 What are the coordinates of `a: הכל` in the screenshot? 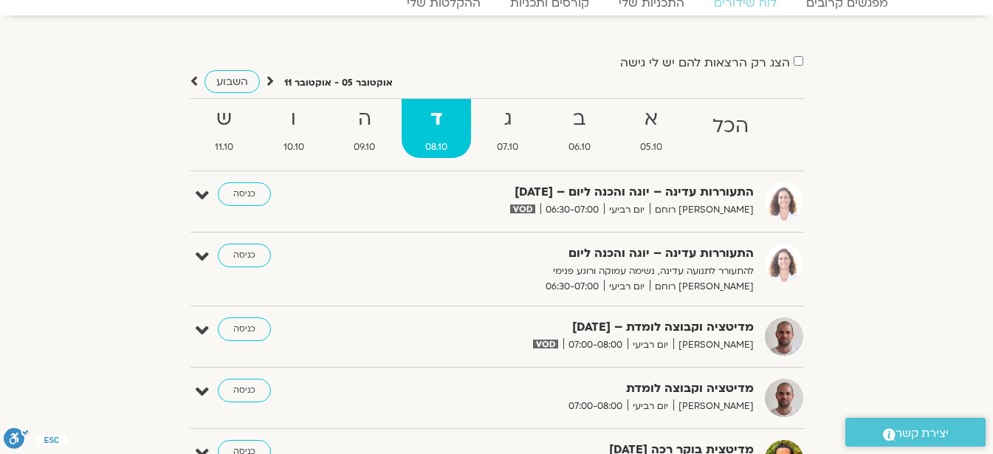 It's located at (730, 128).